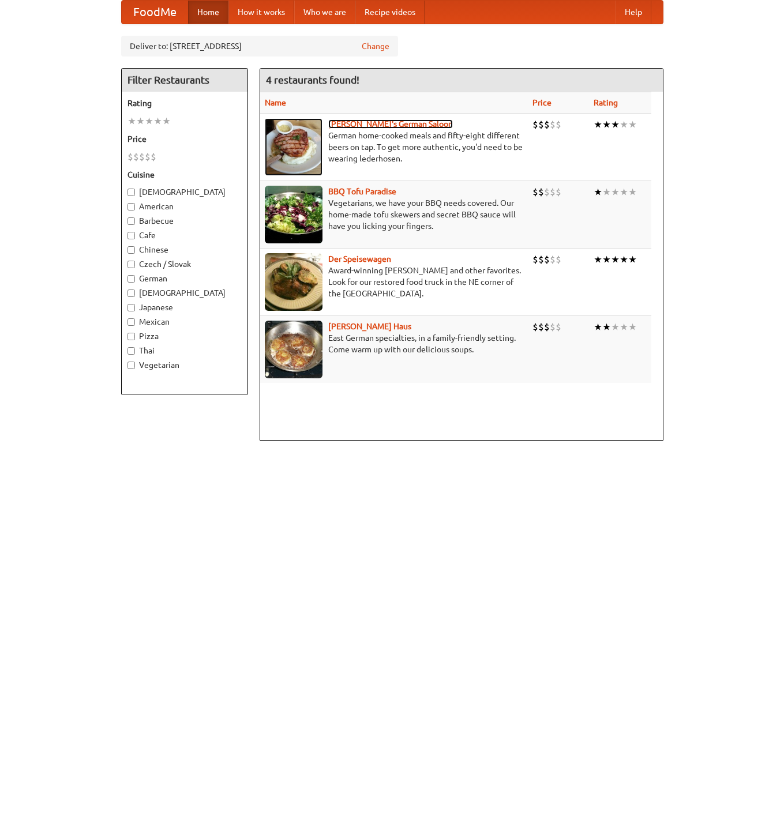 The height and width of the screenshot is (816, 784). Describe the element at coordinates (185, 235) in the screenshot. I see `label: Cafe` at that location.